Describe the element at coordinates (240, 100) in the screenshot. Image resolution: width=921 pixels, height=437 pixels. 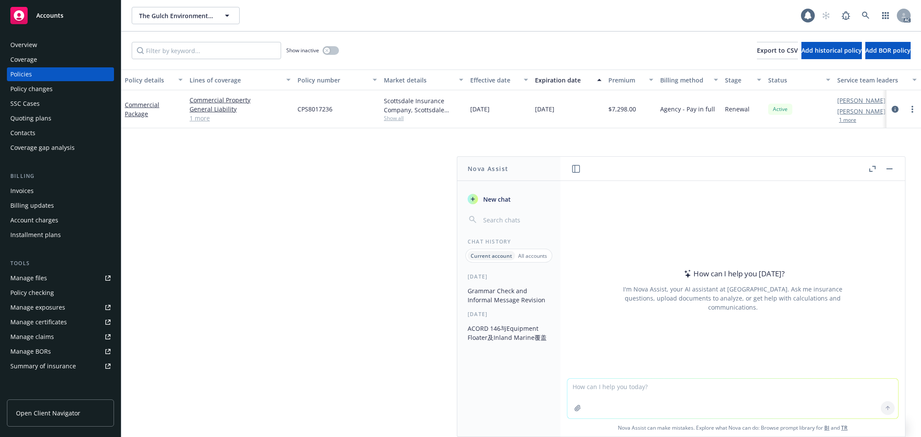
I see `a: Commercial Property` at that location.